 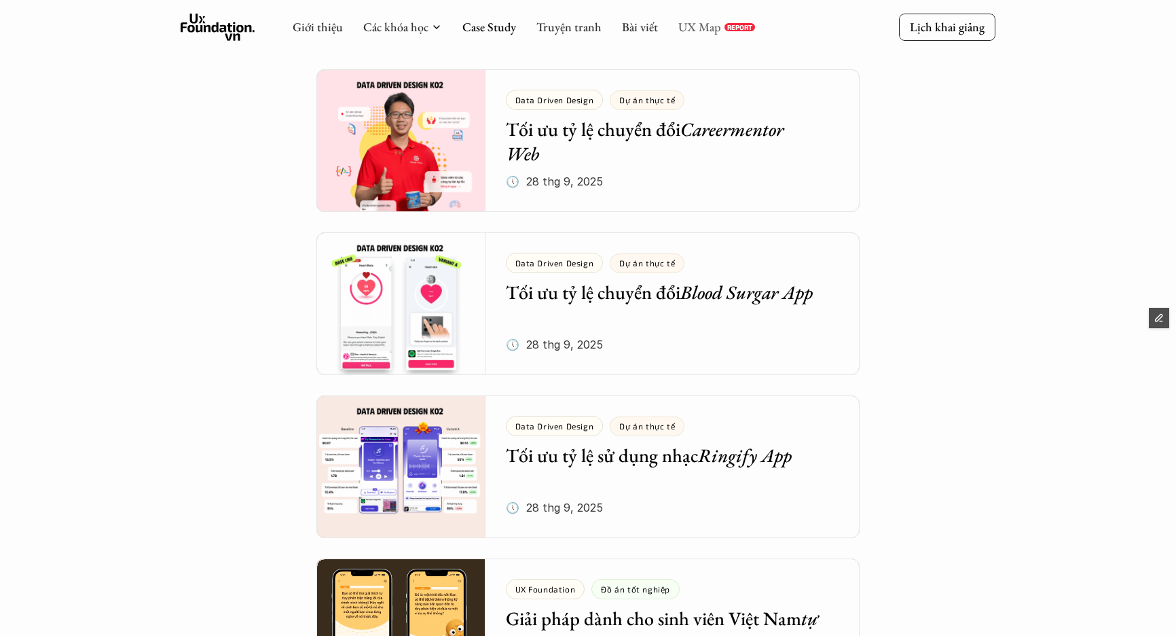 What do you see at coordinates (396, 26) in the screenshot?
I see `a: Các khóa học` at bounding box center [396, 26].